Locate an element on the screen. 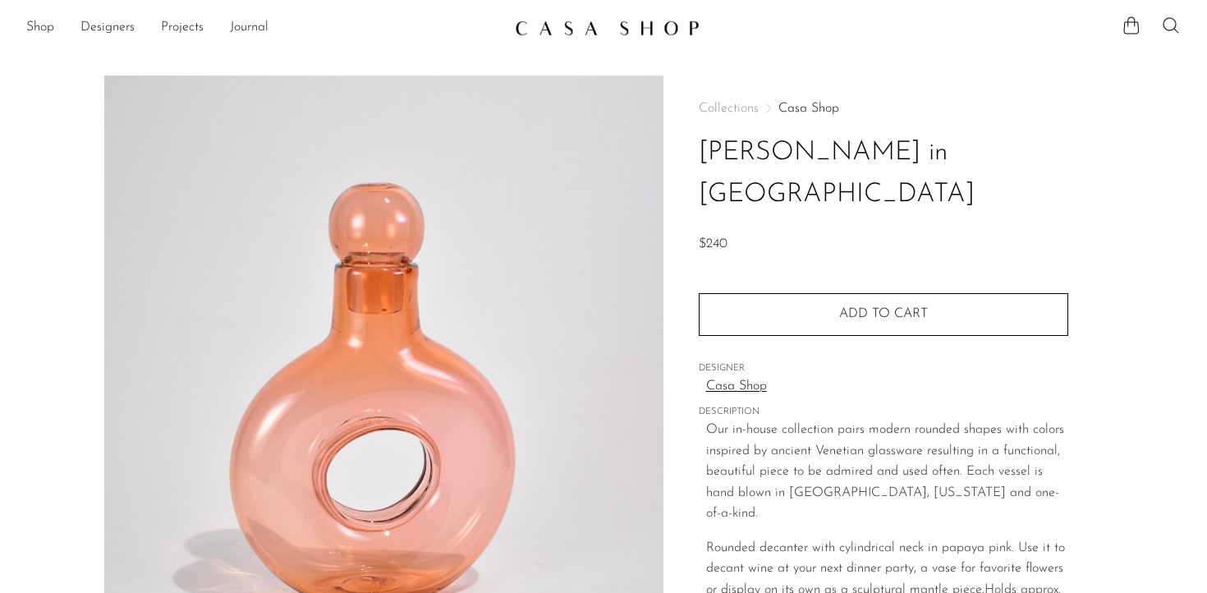 The image size is (1207, 593). a: Designers is located at coordinates (108, 28).